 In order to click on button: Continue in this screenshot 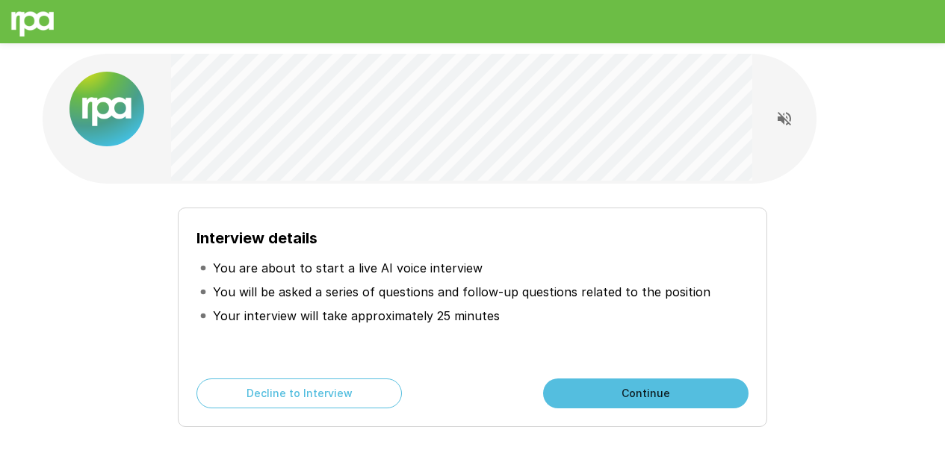, I will do `click(645, 394)`.